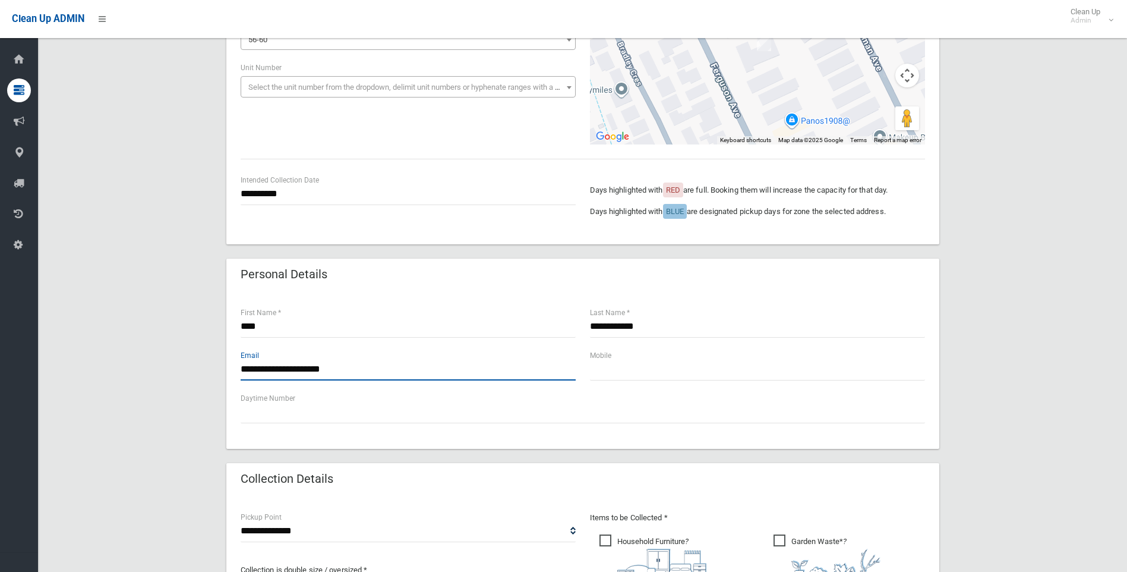  I want to click on header: Personal Details, so click(284, 274).